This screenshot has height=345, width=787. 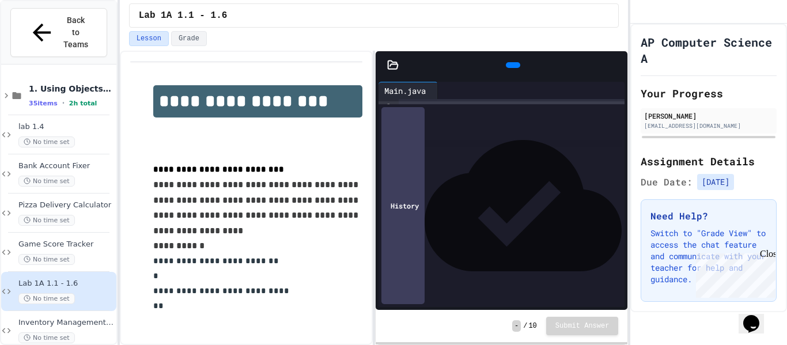 I want to click on span: Due Date:, so click(x=666, y=182).